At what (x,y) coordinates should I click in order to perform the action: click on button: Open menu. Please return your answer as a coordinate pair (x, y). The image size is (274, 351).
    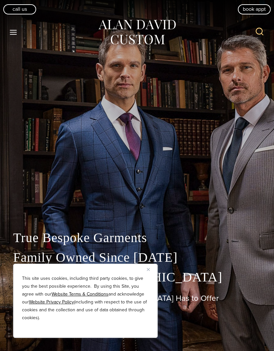
    Looking at the image, I should click on (13, 32).